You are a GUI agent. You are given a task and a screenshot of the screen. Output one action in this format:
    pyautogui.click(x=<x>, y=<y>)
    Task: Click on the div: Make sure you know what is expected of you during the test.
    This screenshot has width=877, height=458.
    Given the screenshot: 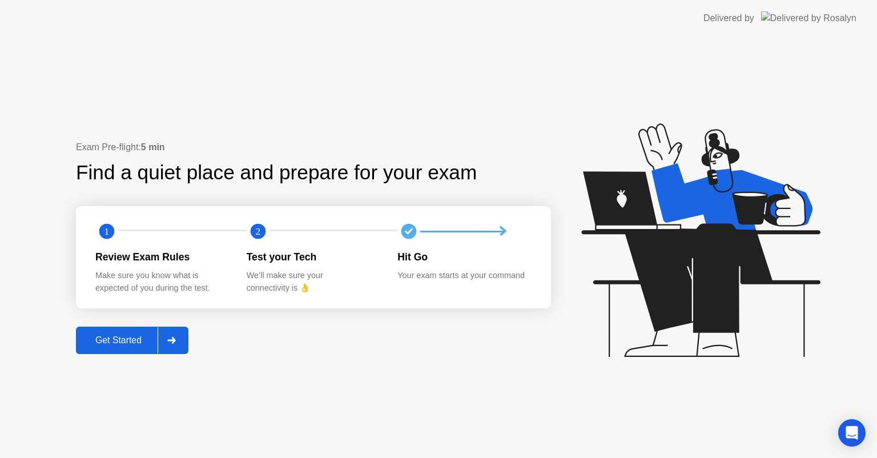 What is the action you would take?
    pyautogui.click(x=162, y=281)
    